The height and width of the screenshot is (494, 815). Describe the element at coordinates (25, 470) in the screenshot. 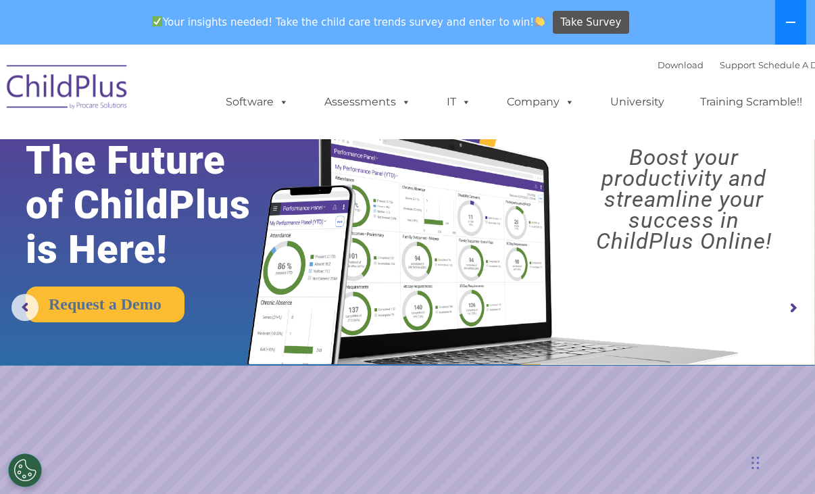

I see `button: Cookies Settings` at that location.